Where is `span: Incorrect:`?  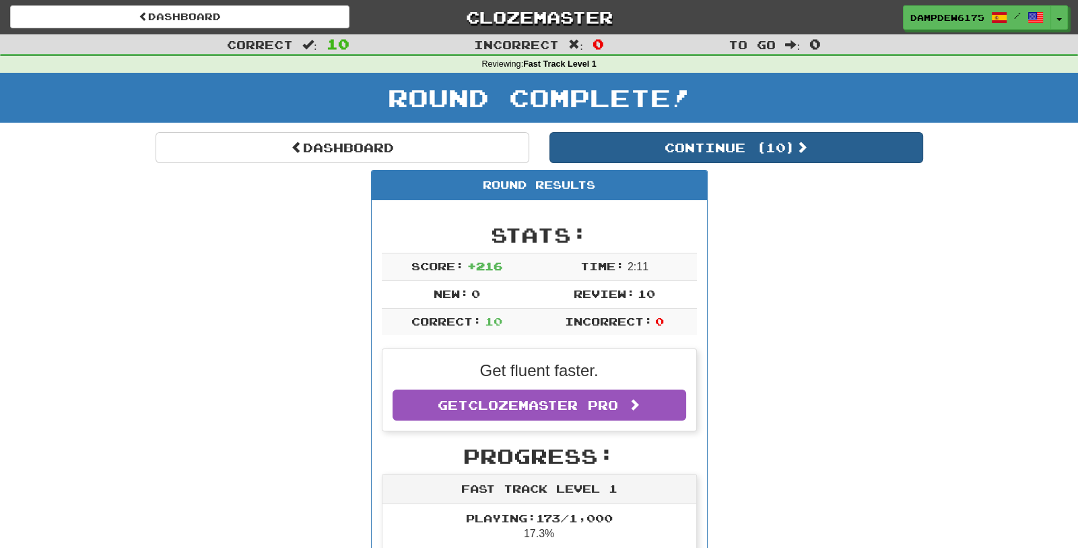 span: Incorrect: is located at coordinates (609, 321).